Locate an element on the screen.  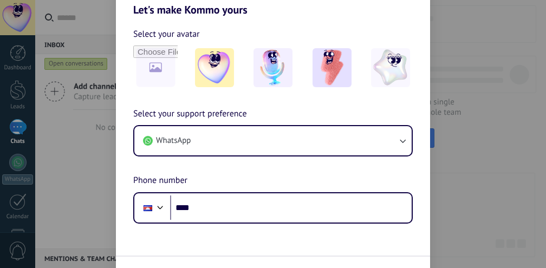
img: -4.jpeg is located at coordinates (391, 68).